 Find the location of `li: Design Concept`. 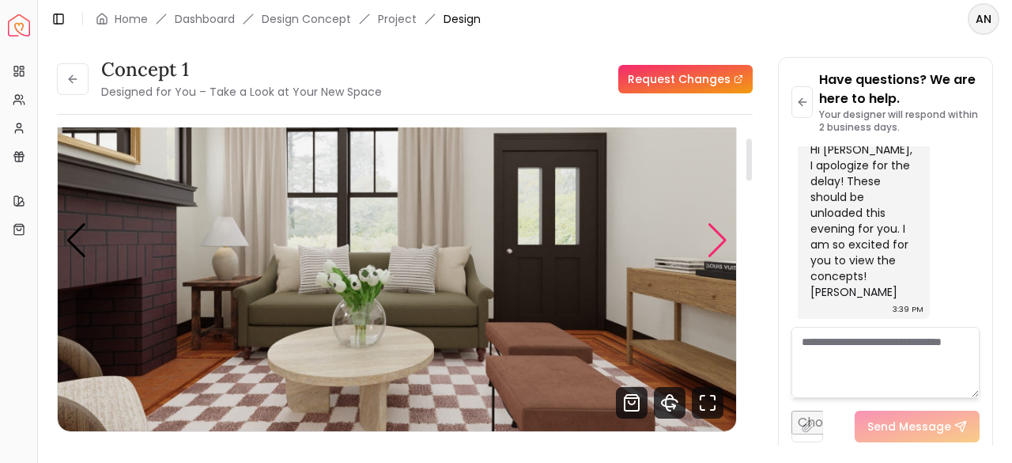

li: Design Concept is located at coordinates (306, 19).